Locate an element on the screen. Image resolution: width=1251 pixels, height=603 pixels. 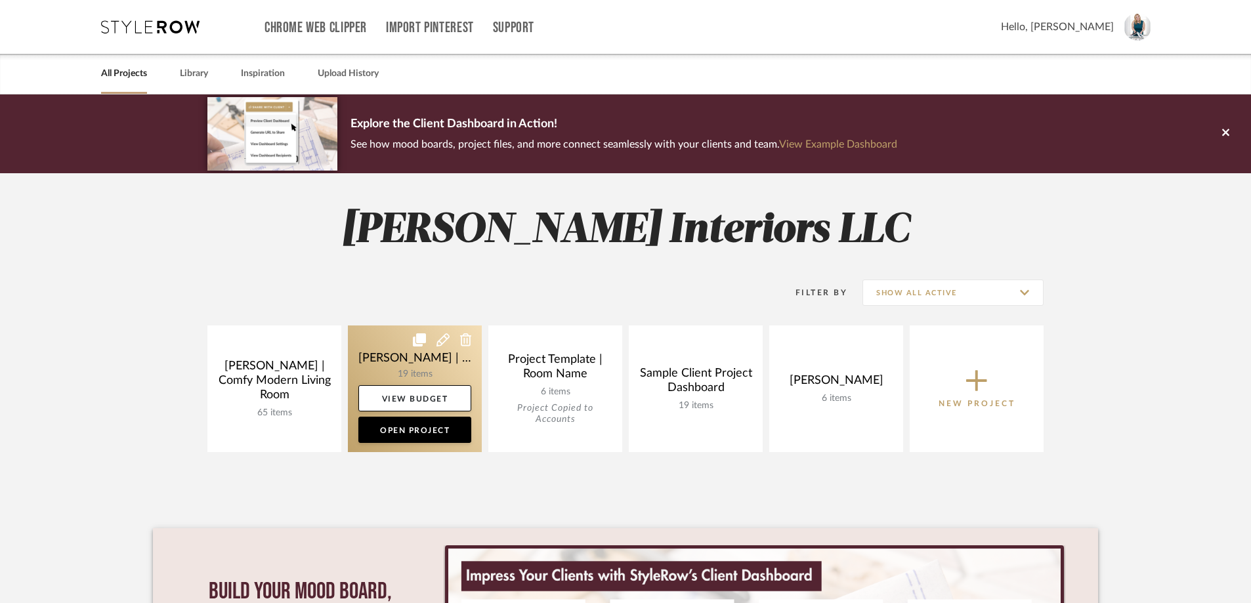
p: Explore the Client Dashboard in Action! is located at coordinates (623, 125).